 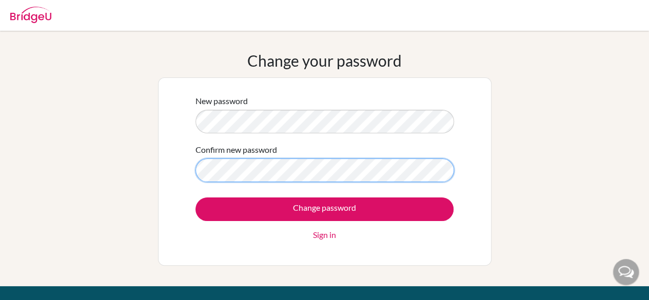 I want to click on img: Bridge-U, so click(x=31, y=15).